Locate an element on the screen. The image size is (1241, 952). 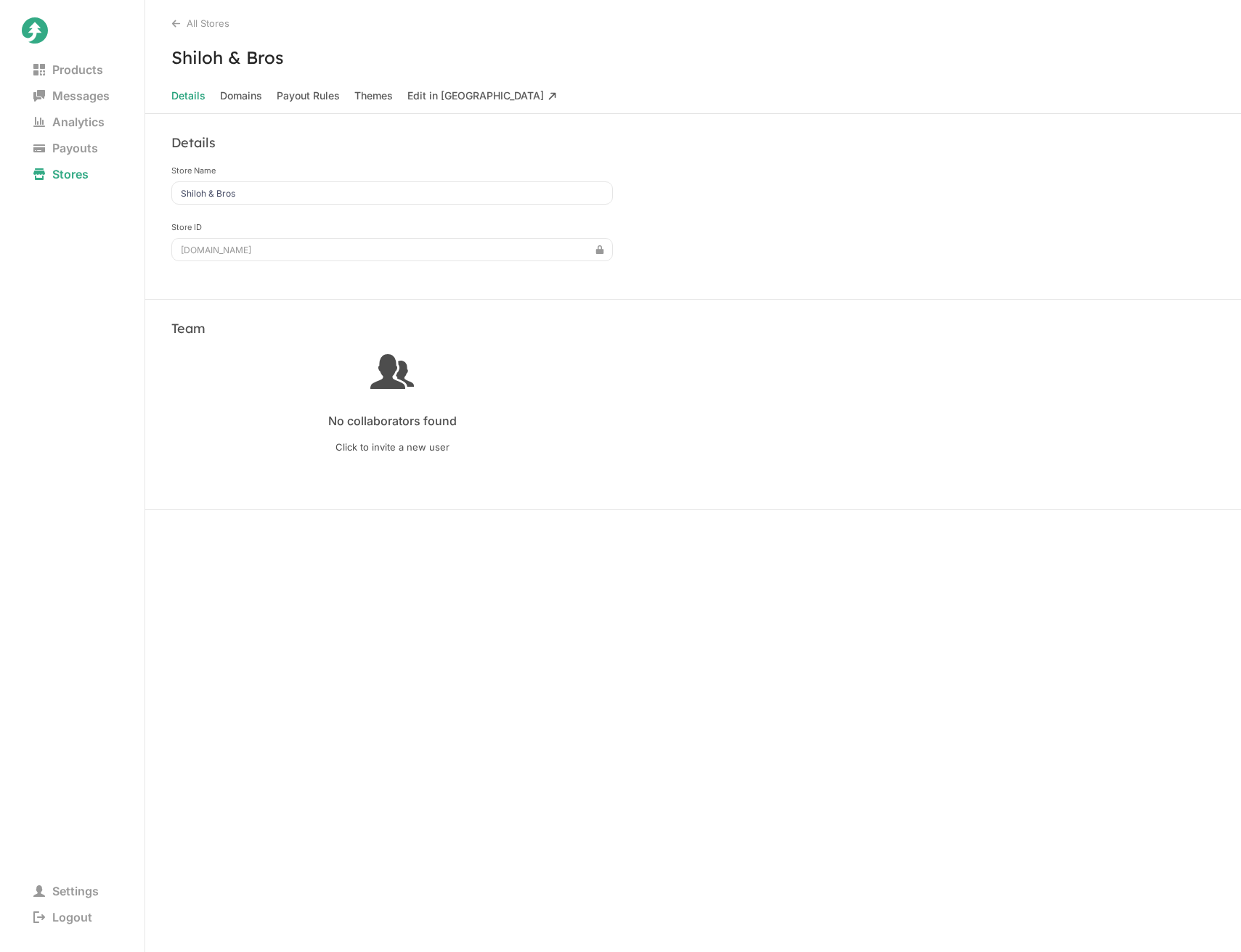
label: Store ID is located at coordinates (392, 228).